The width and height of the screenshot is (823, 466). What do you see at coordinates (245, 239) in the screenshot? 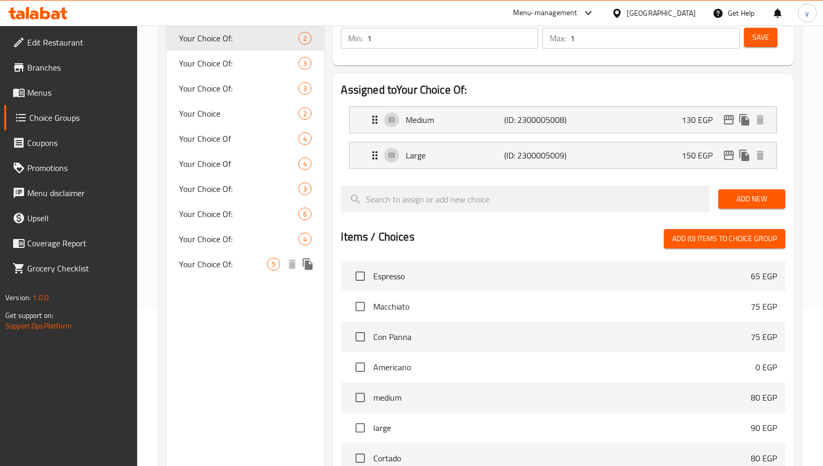
I see `div: Your Choice Of:4` at bounding box center [245, 239].